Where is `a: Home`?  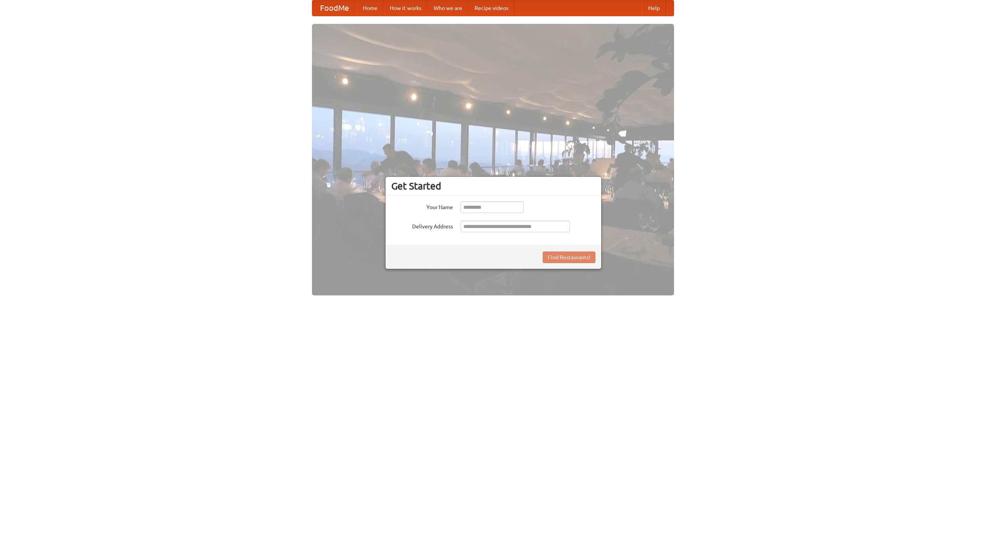 a: Home is located at coordinates (370, 8).